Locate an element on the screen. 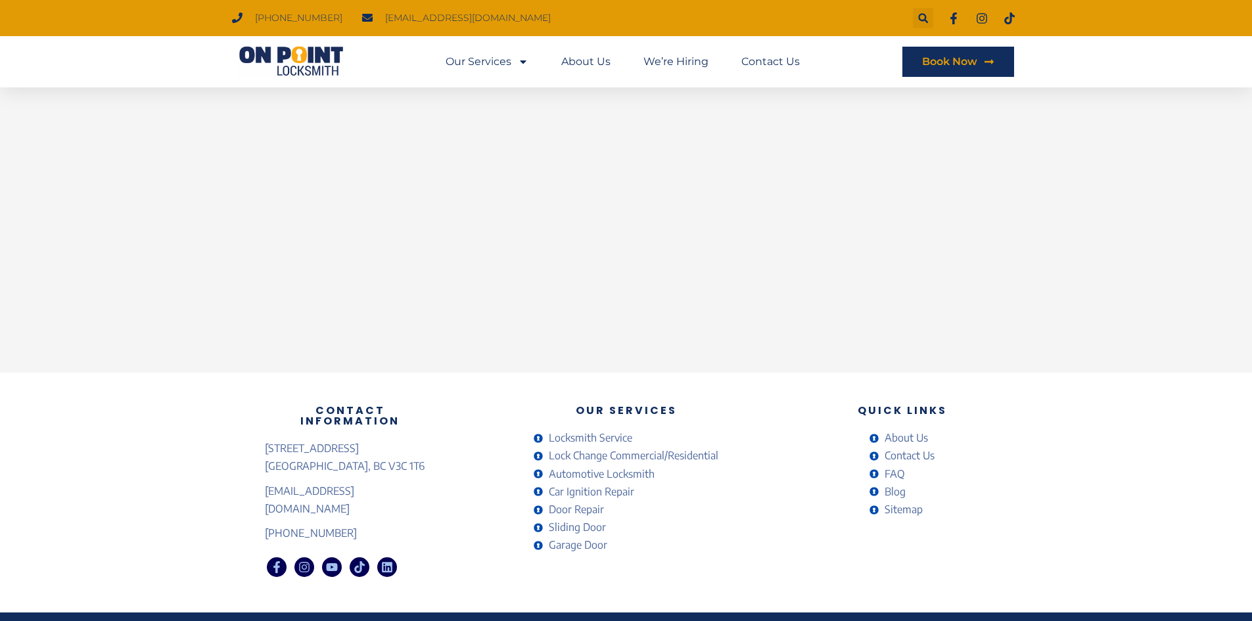  span: FAQ is located at coordinates (893, 474).